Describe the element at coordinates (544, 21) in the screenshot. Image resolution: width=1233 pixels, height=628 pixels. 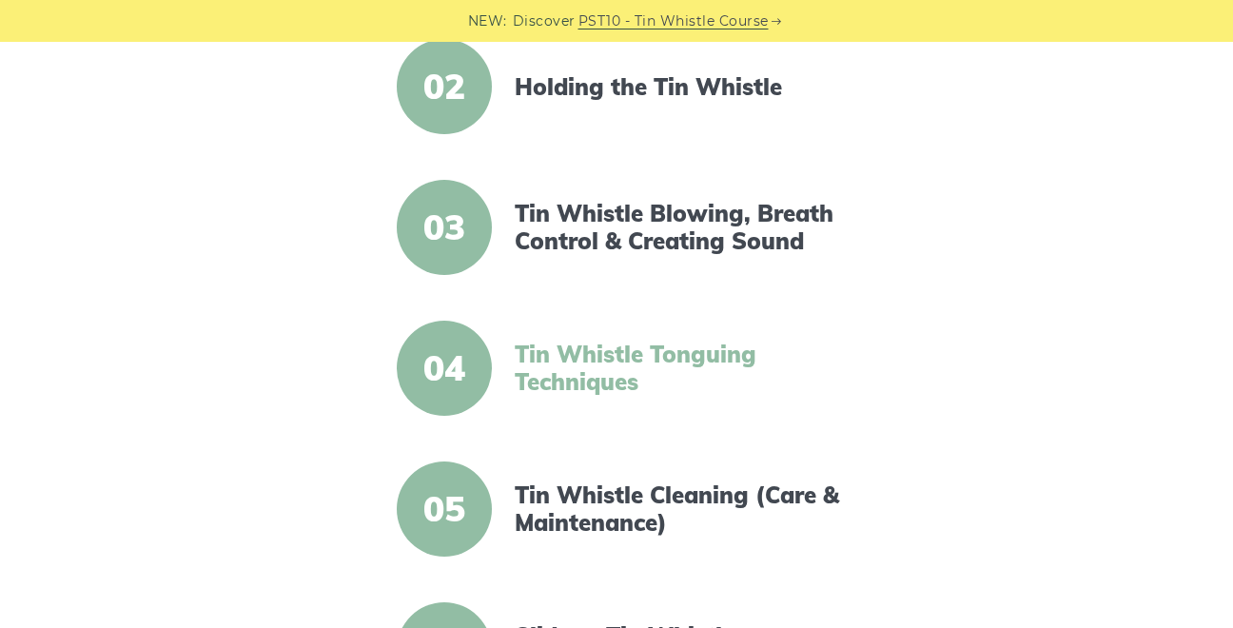
I see `span: Discover` at that location.